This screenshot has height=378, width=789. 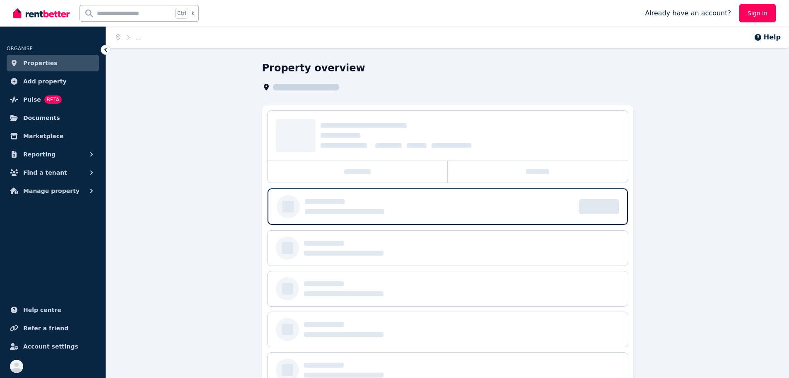 What do you see at coordinates (19, 48) in the screenshot?
I see `span: ORGANISE` at bounding box center [19, 48].